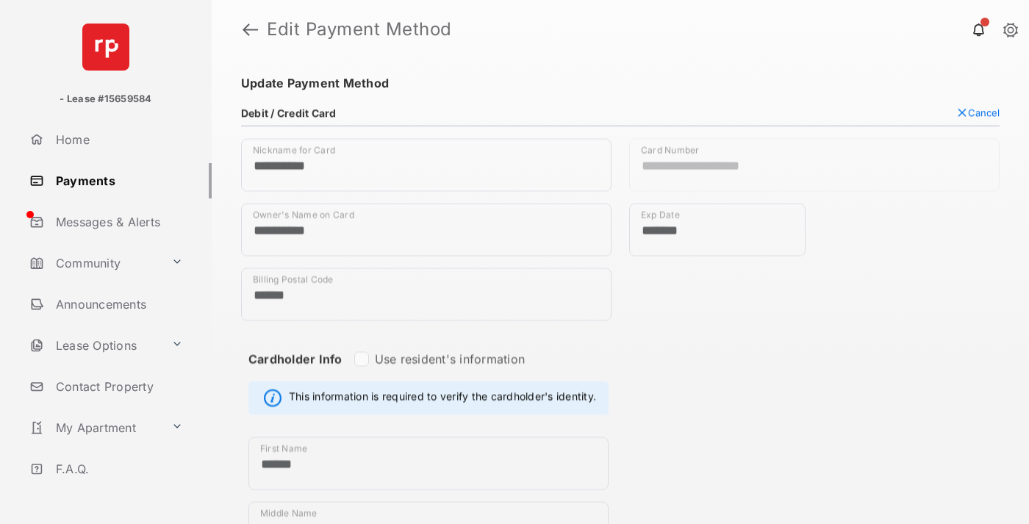 The width and height of the screenshot is (1029, 524). I want to click on a: Home, so click(118, 140).